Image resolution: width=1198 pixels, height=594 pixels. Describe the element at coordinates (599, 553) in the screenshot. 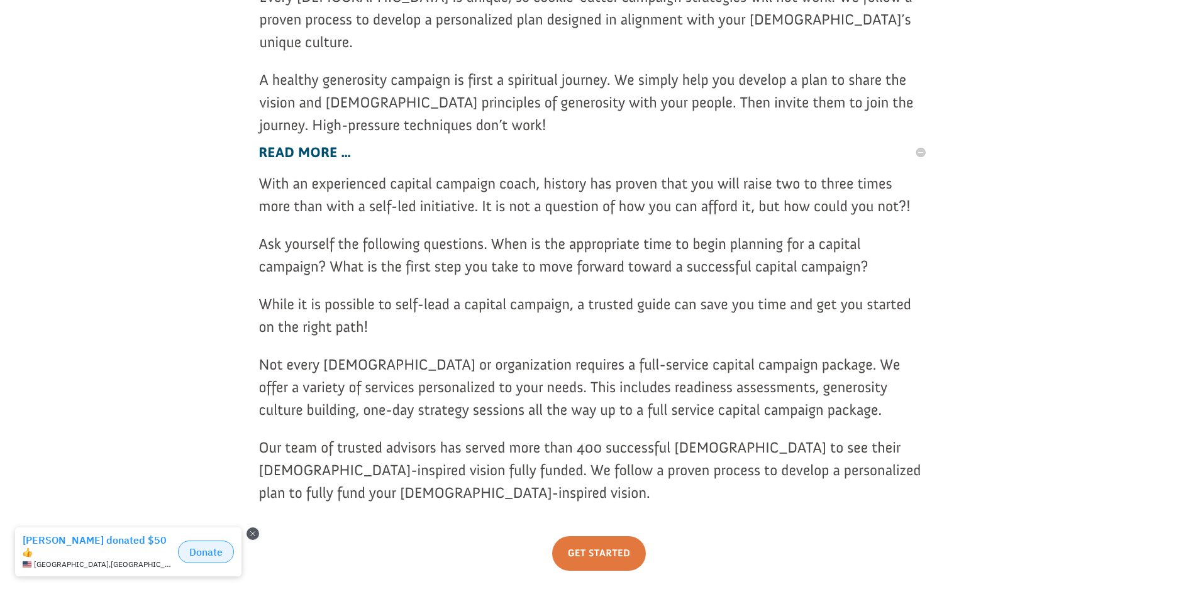

I see `a: Get started` at that location.